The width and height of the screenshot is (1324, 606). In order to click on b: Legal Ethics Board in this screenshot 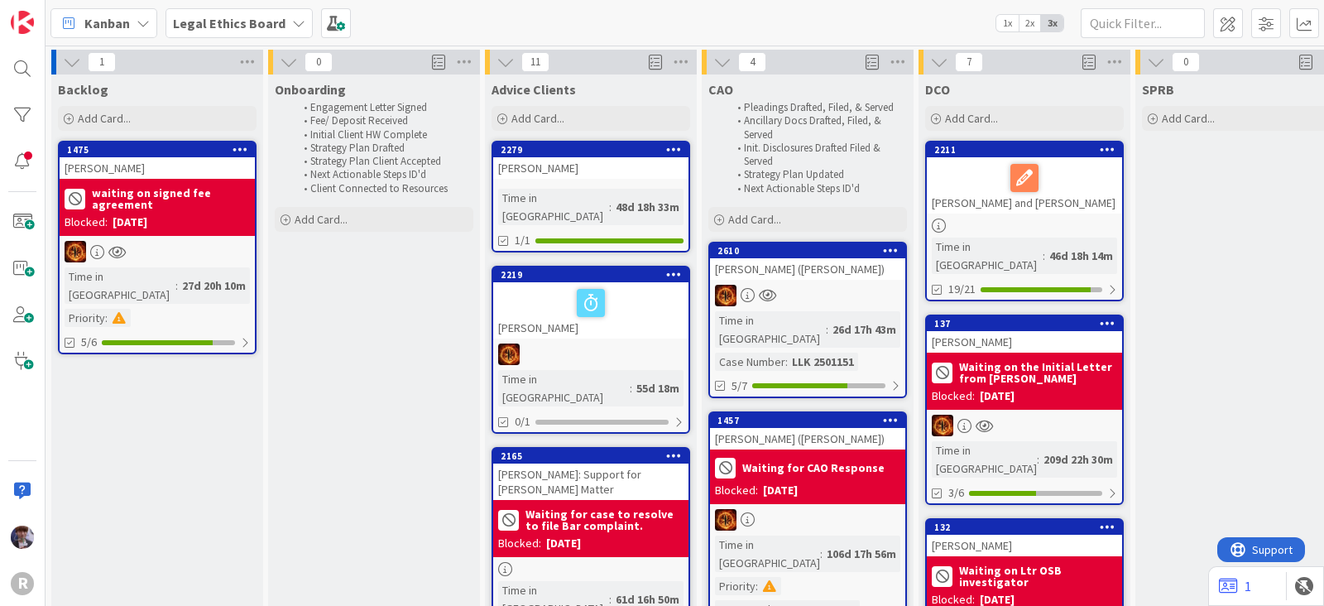, I will do `click(229, 23)`.